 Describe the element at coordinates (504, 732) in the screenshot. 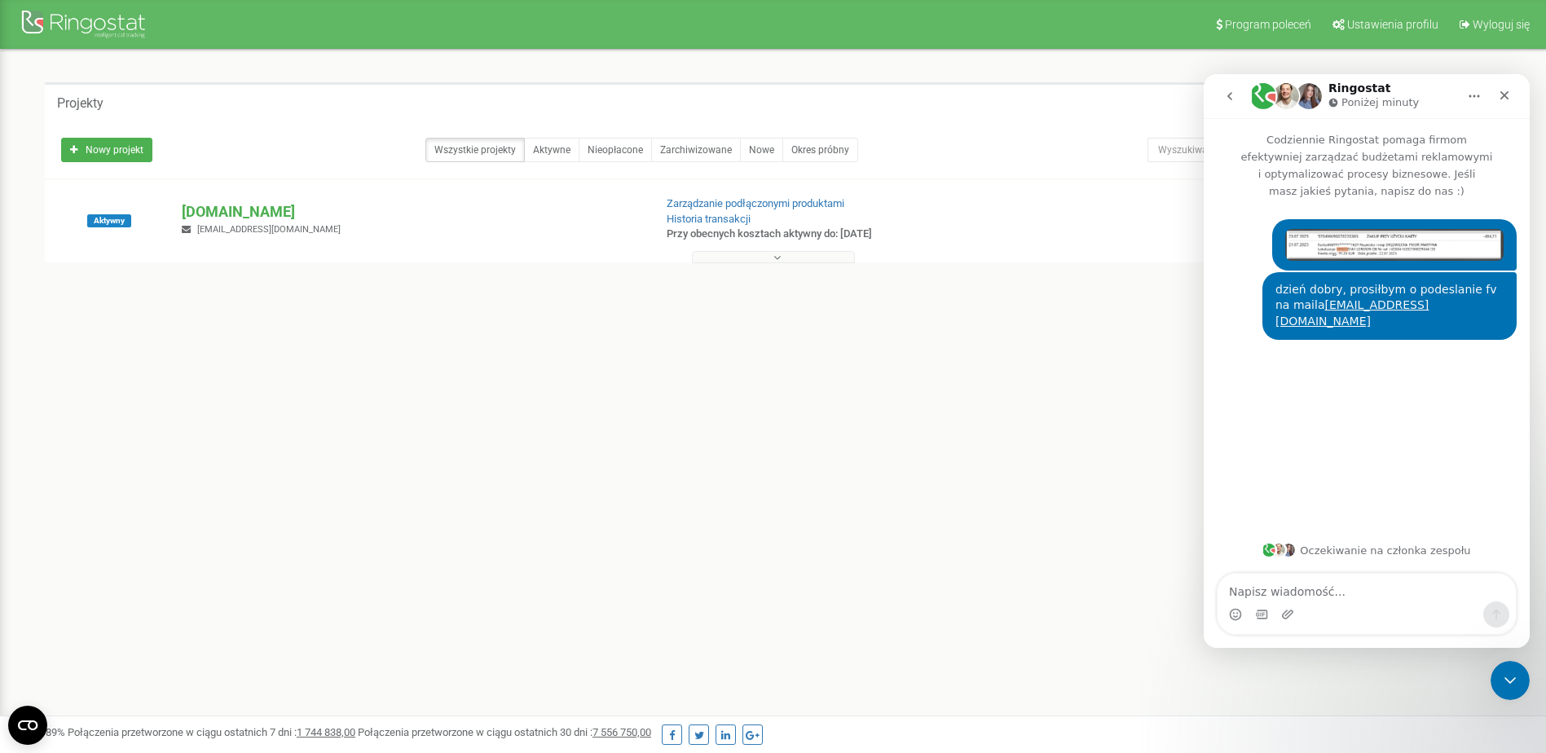

I see `span: Połączenia przetworzone w ciągu ostatnich 30 dni :` at that location.